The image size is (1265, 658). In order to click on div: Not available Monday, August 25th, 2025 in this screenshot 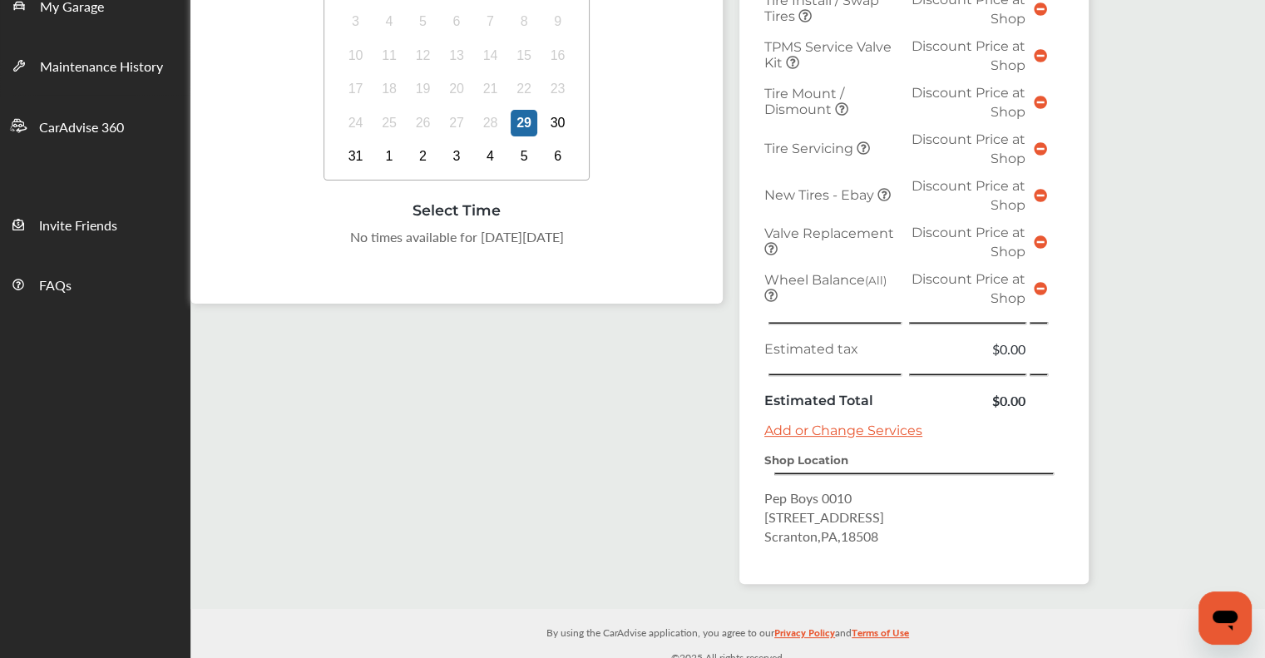, I will do `click(389, 123)`.